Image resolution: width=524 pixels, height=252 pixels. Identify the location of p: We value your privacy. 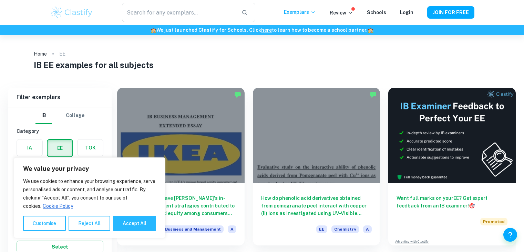
(90, 169).